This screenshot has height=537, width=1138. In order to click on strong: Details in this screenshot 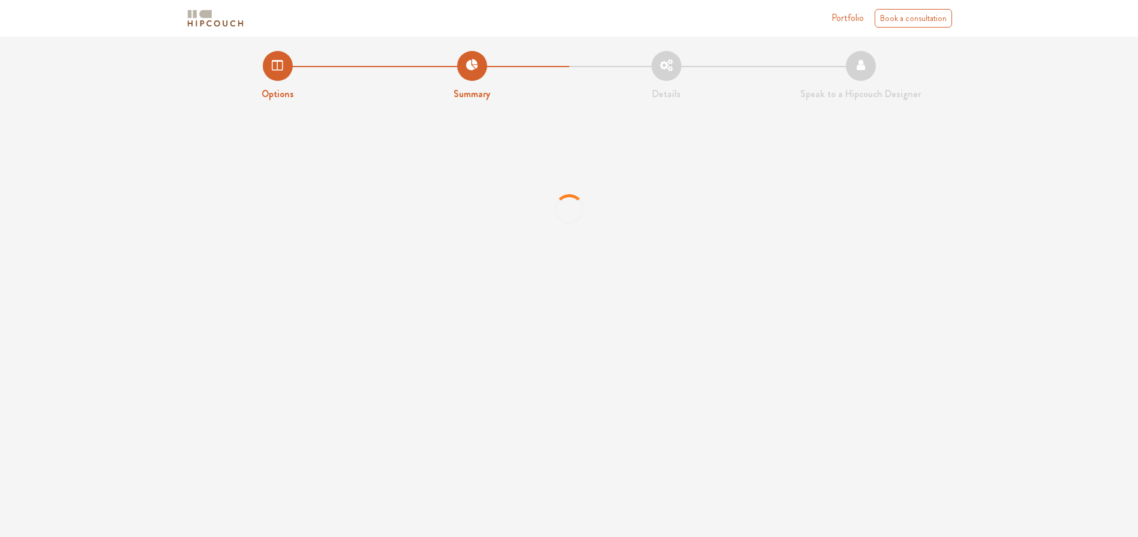, I will do `click(666, 94)`.